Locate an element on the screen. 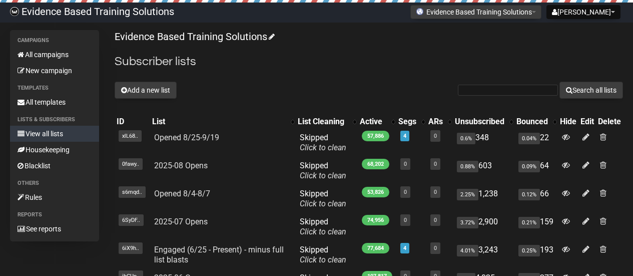  th: Hide: No sort applied, sorting is disabled is located at coordinates (568, 122).